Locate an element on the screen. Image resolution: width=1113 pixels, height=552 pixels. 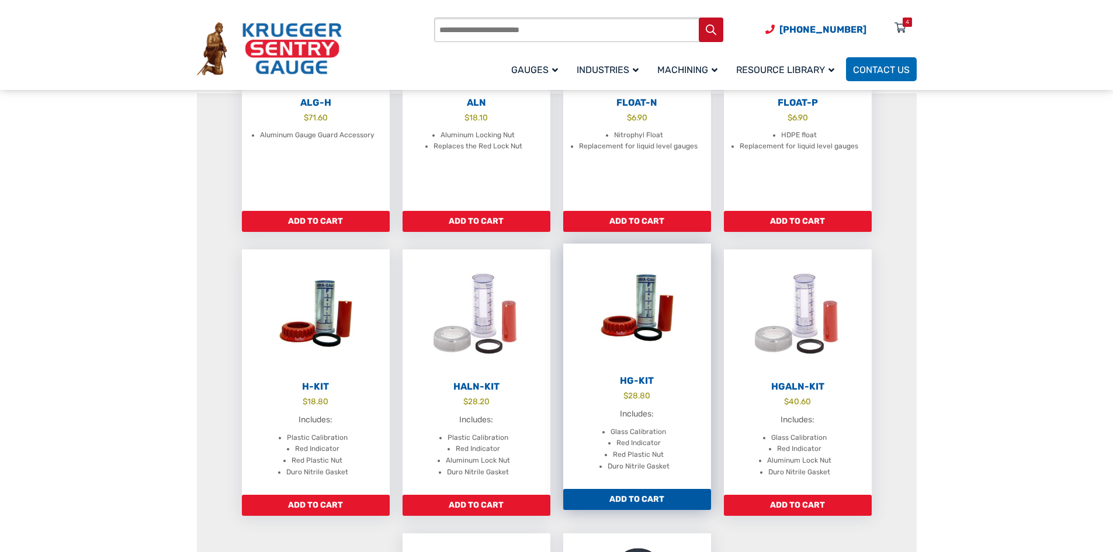
span: Resource Library is located at coordinates (785, 70).